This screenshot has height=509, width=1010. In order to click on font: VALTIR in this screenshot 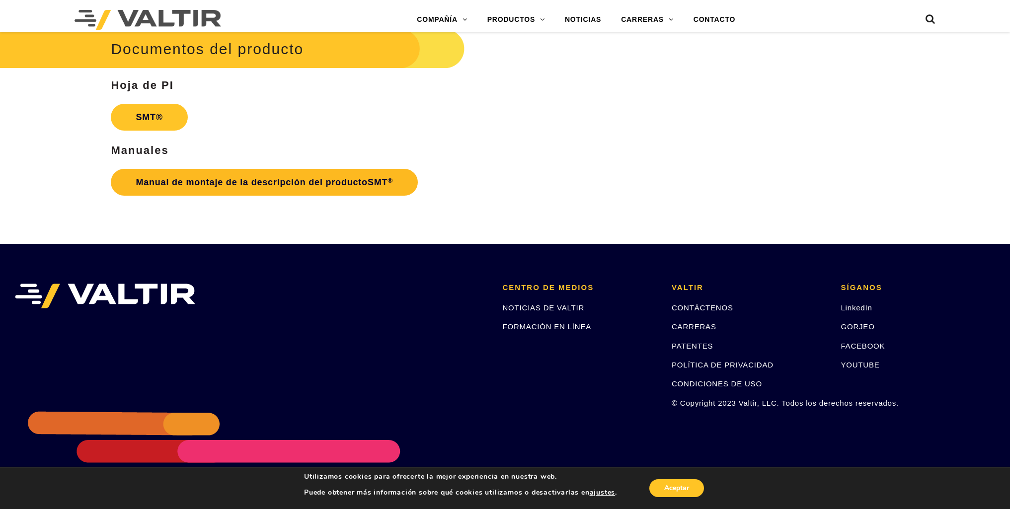, I will do `click(688, 287)`.